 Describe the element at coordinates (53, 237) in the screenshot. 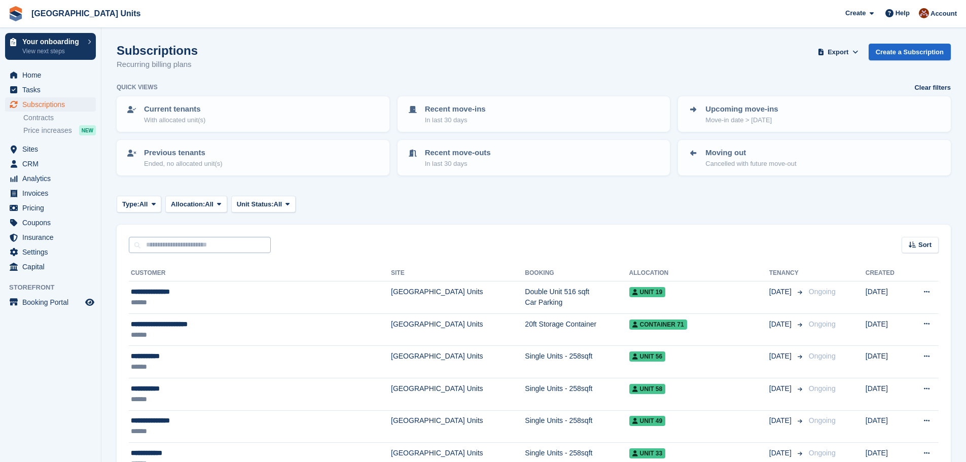

I see `span: Insurance` at that location.